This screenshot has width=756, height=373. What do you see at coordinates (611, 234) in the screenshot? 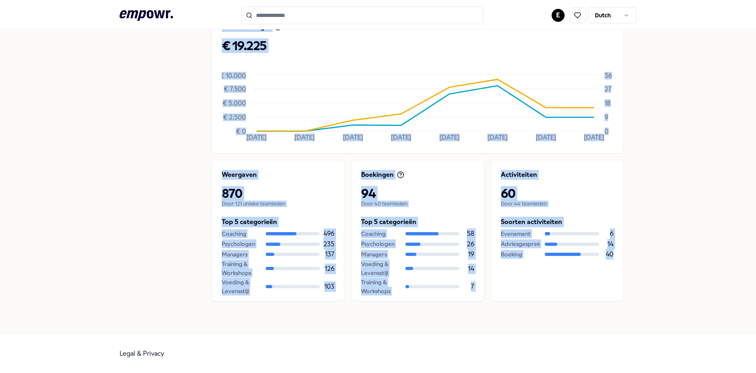
I see `p: 6` at bounding box center [611, 234].